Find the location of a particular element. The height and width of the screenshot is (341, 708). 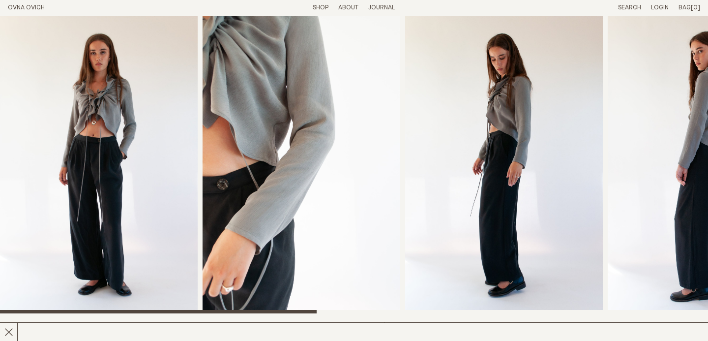

span: Bag is located at coordinates (684, 7).